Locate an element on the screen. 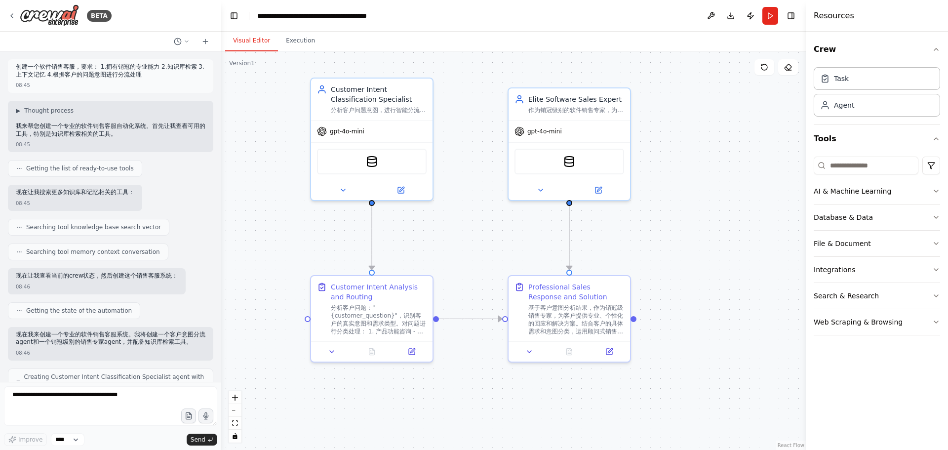 The width and height of the screenshot is (948, 450). nav: breadcrumb is located at coordinates (312, 16).